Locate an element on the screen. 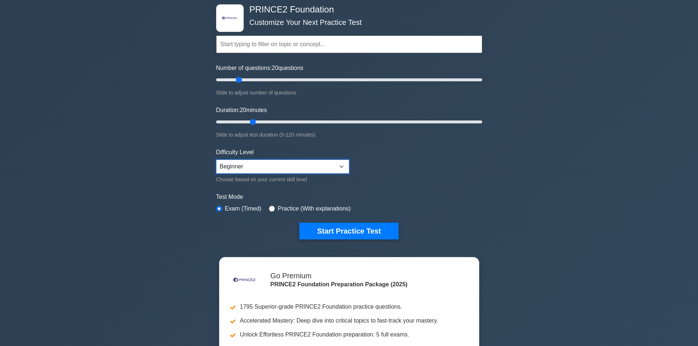 Image resolution: width=698 pixels, height=346 pixels. input: Start typing to filter on topic or concept... is located at coordinates (349, 44).